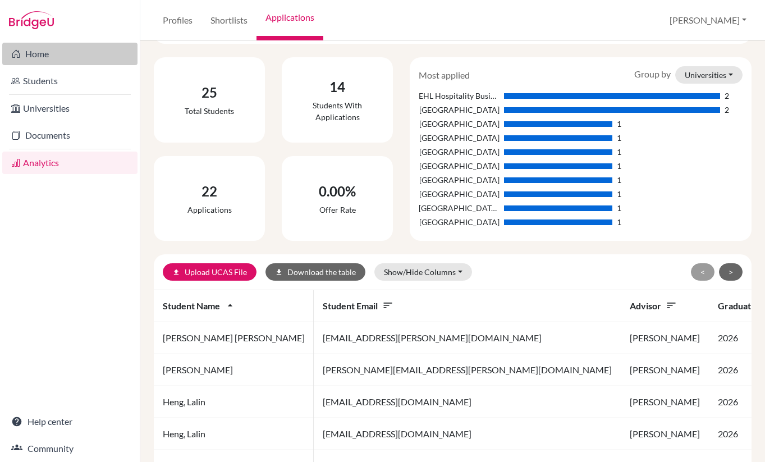  Describe the element at coordinates (176, 272) in the screenshot. I see `i: upload` at that location.